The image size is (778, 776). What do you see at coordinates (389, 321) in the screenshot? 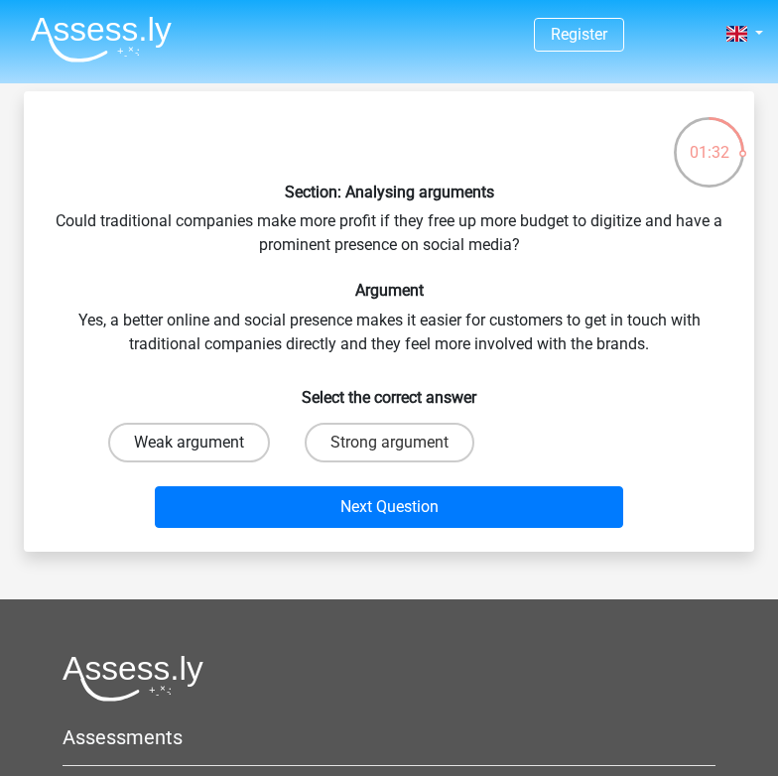
I see `div: Could traditional companies make more profit if they free up more budget to digitize and have a p...` at bounding box center [389, 321].